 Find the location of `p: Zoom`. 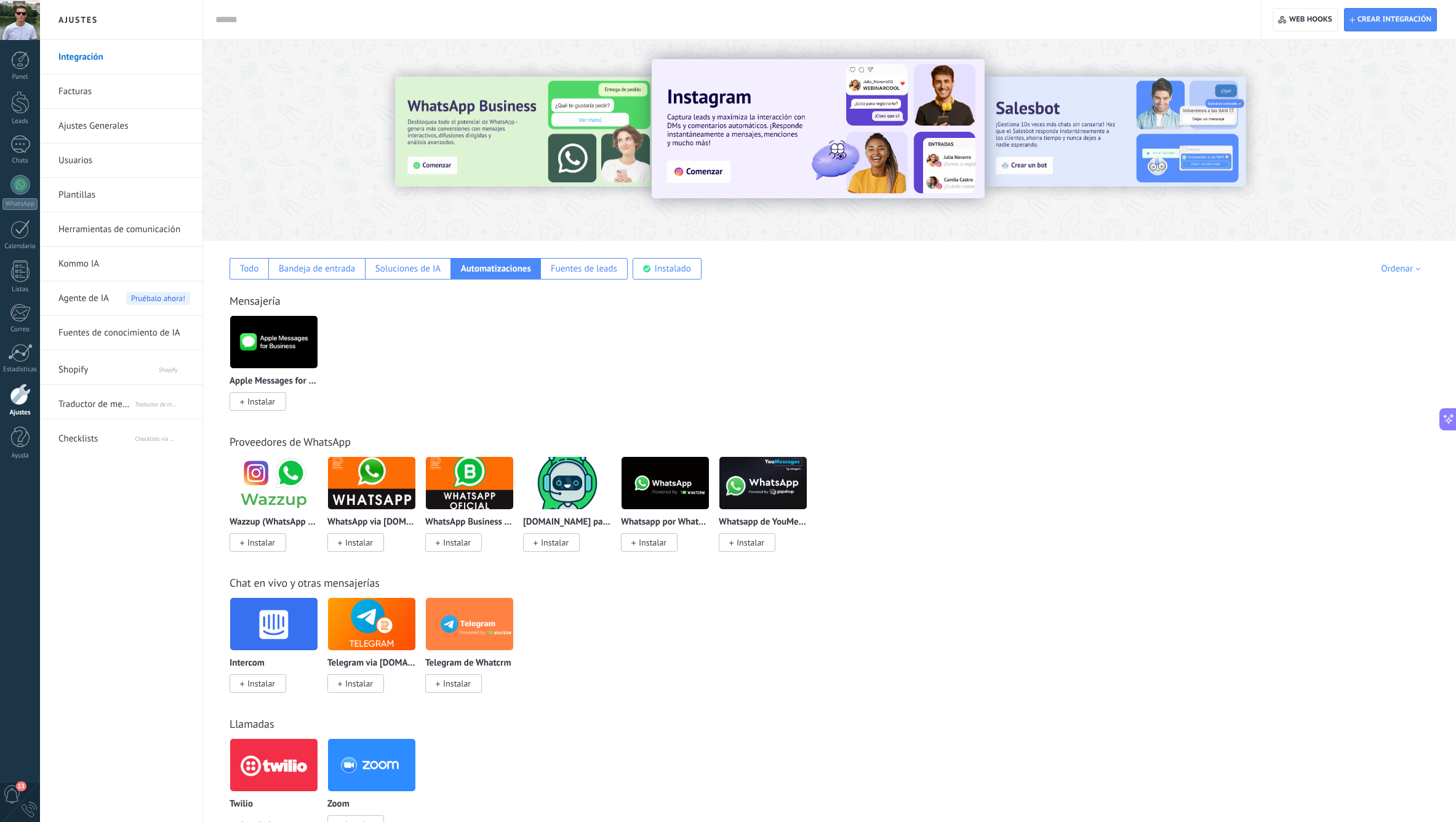

p: Zoom is located at coordinates (338, 803).